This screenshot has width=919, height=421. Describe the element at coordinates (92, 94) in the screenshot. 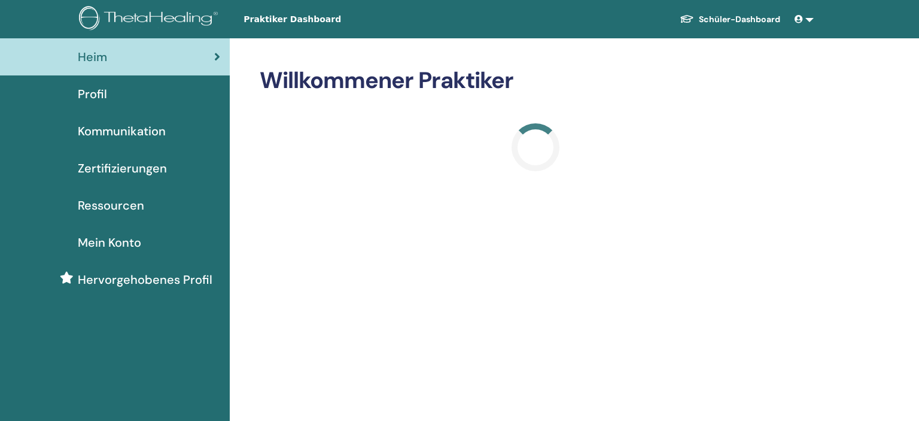

I see `span: Profil` at that location.